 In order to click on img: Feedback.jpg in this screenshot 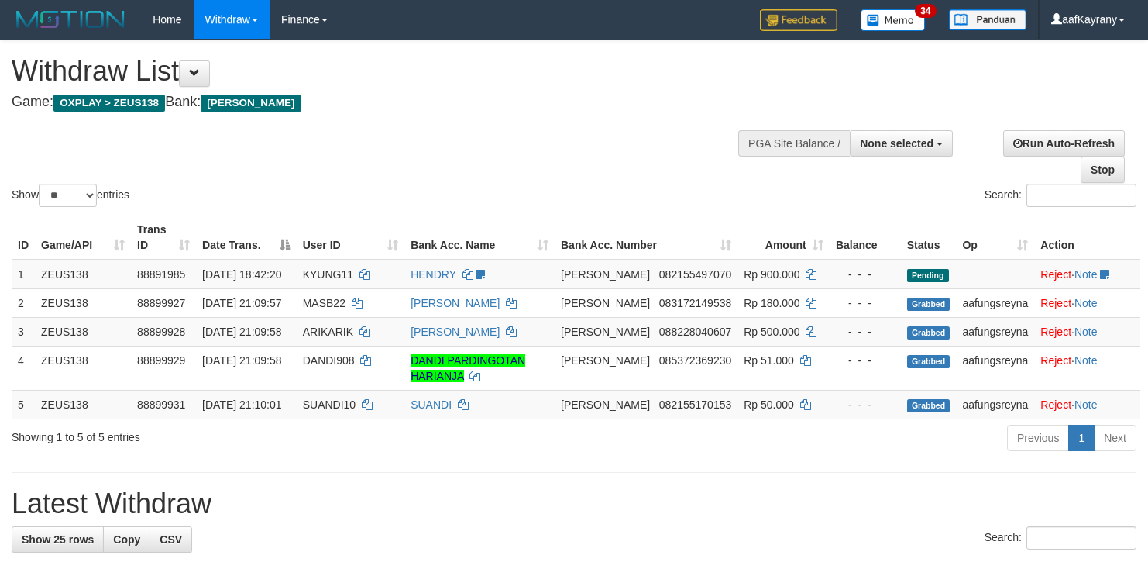, I will do `click(799, 20)`.